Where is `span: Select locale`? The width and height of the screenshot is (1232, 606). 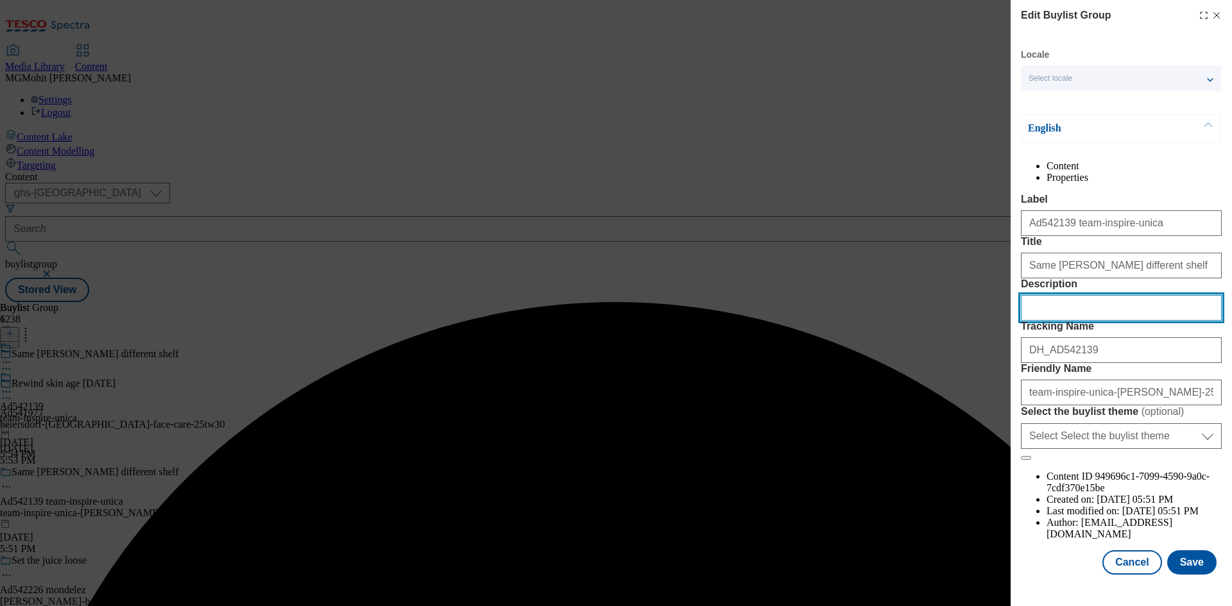 span: Select locale is located at coordinates (1050, 78).